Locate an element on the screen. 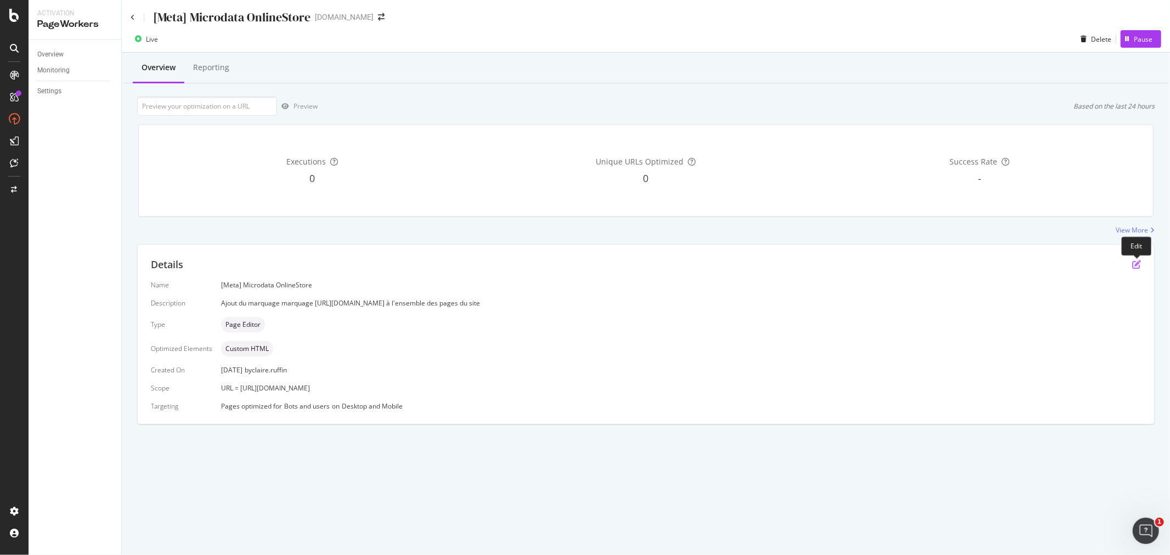 The width and height of the screenshot is (1170, 555). div: Scope is located at coordinates (182, 388).